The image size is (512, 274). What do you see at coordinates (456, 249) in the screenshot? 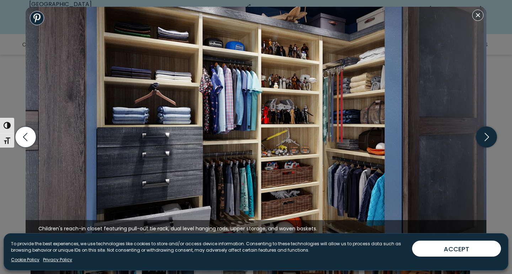
I see `button: ACCEPT` at bounding box center [456, 249].